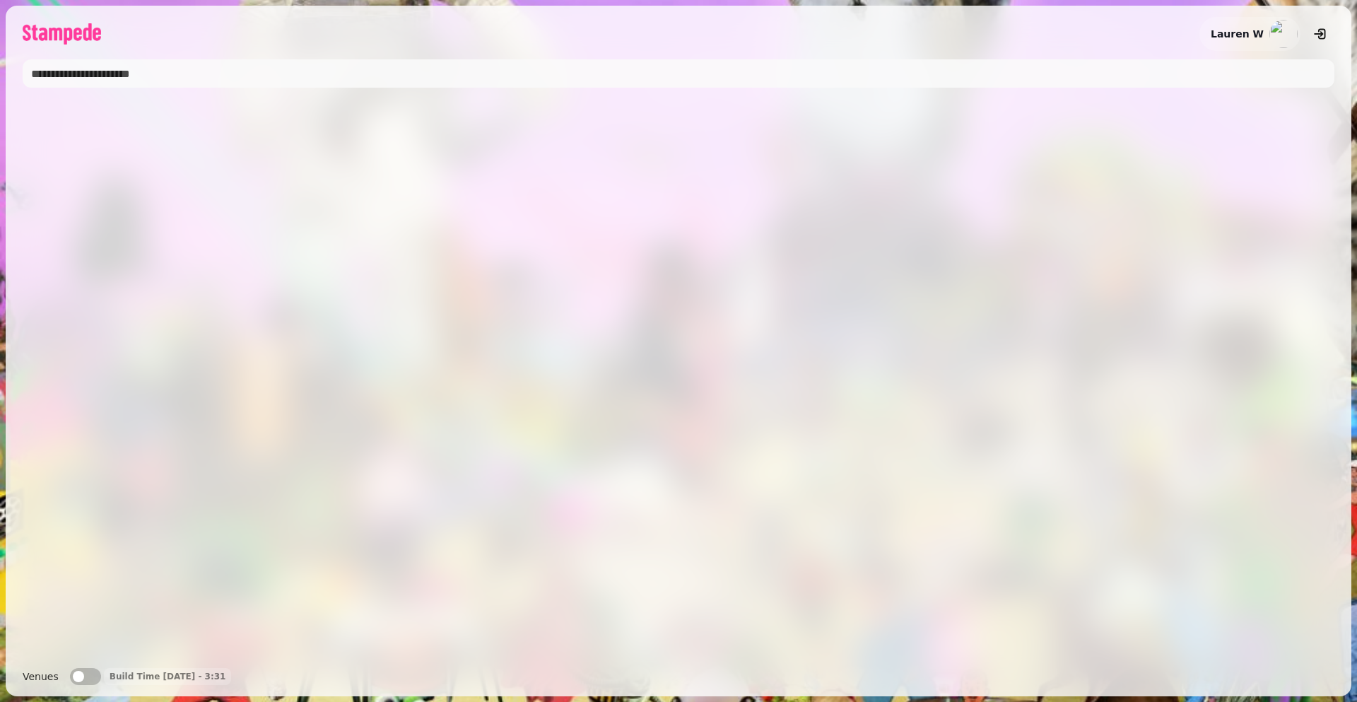 The width and height of the screenshot is (1357, 702). I want to click on h2: Lauren W, so click(1236, 34).